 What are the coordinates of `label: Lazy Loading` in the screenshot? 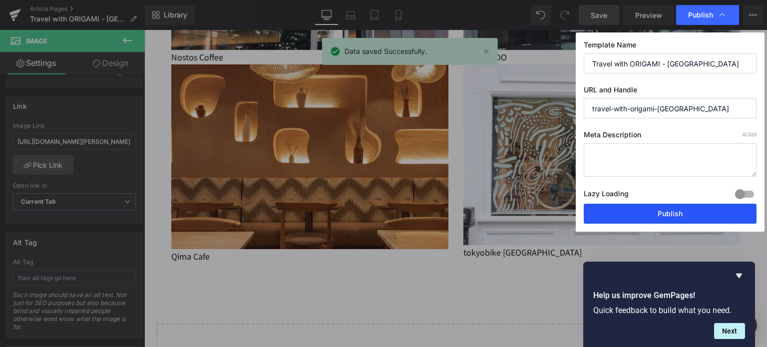 It's located at (606, 195).